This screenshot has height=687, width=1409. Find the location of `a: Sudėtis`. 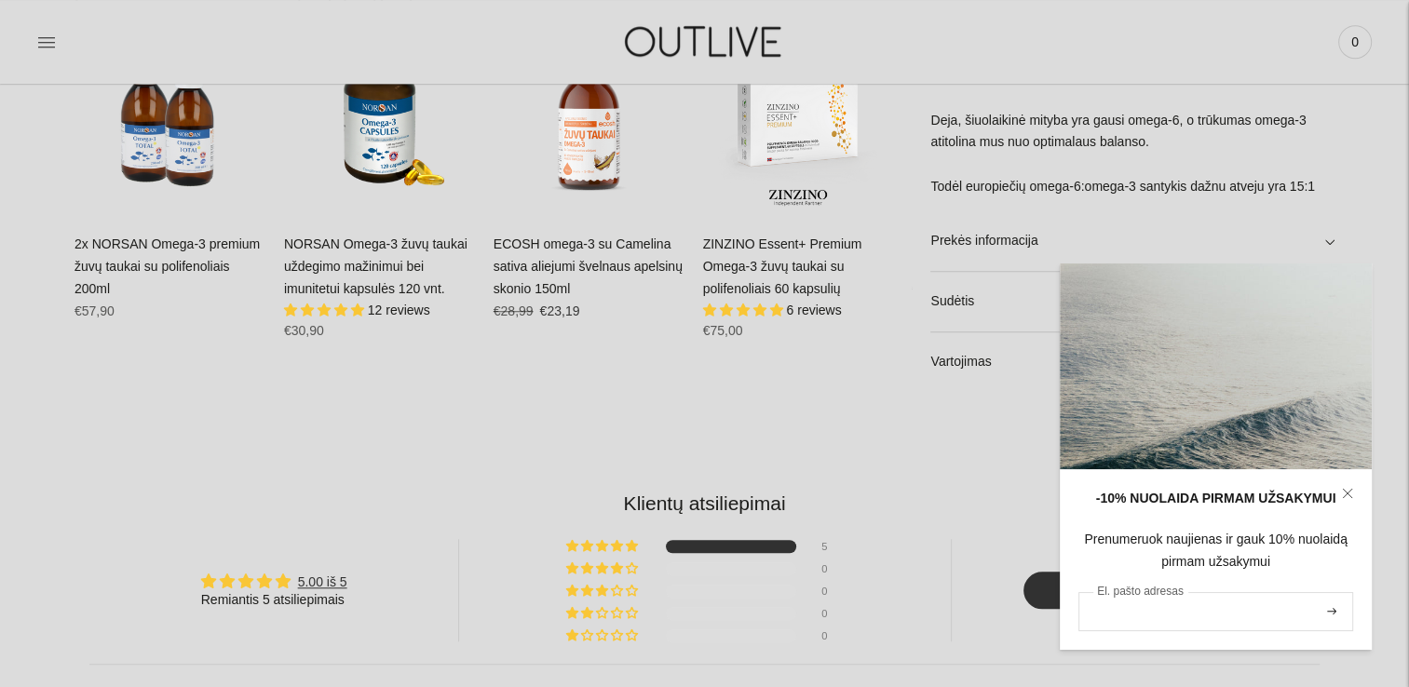

a: Sudėtis is located at coordinates (1132, 303).